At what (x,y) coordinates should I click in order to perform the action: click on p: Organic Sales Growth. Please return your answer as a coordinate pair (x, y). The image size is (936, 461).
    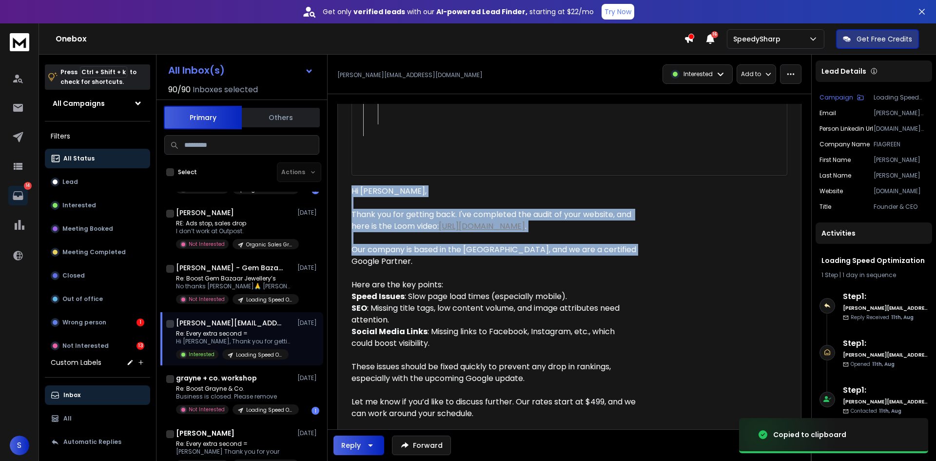
    Looking at the image, I should click on (270, 244).